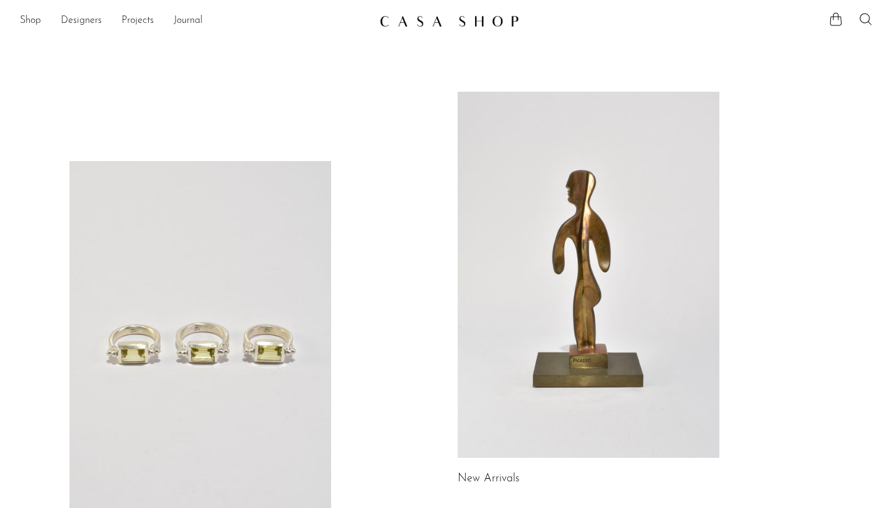 The image size is (893, 508). Describe the element at coordinates (30, 21) in the screenshot. I see `a: Shop` at that location.